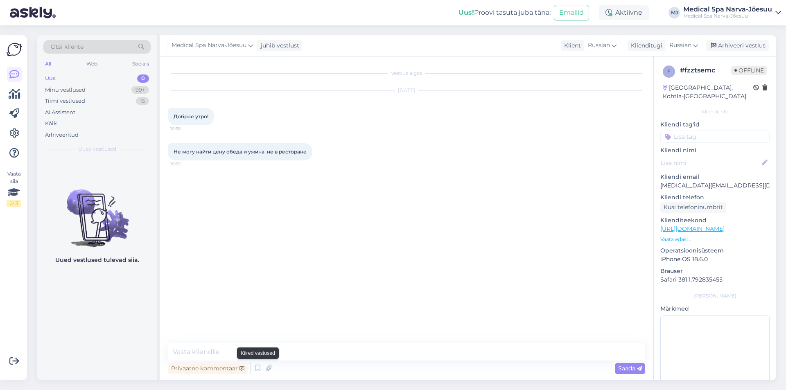 The width and height of the screenshot is (786, 390). Describe the element at coordinates (48, 64) in the screenshot. I see `div: All` at that location.